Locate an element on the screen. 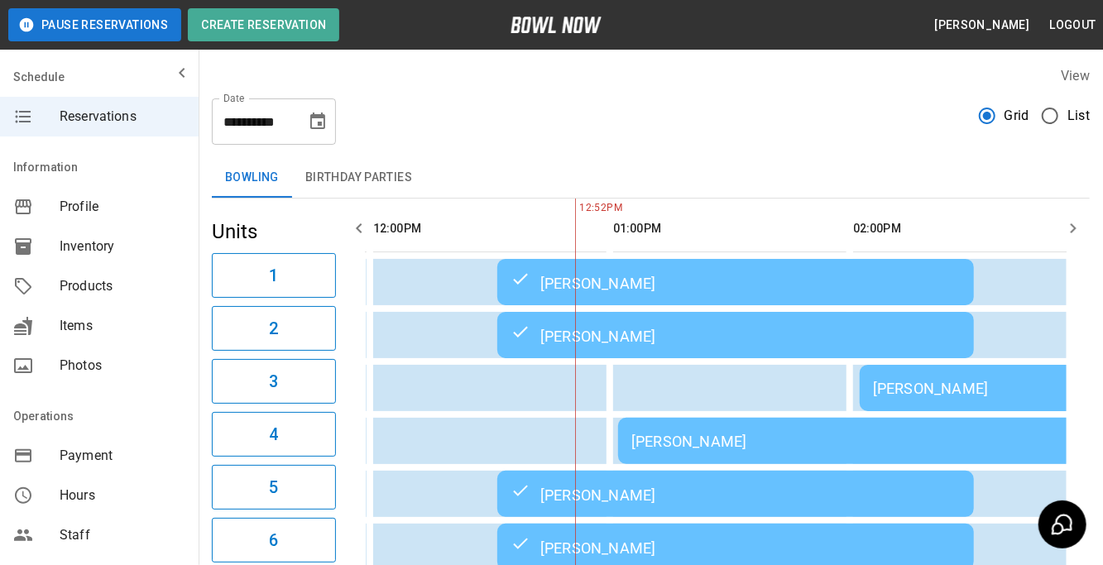 The height and width of the screenshot is (565, 1103). button: 1 is located at coordinates (274, 276).